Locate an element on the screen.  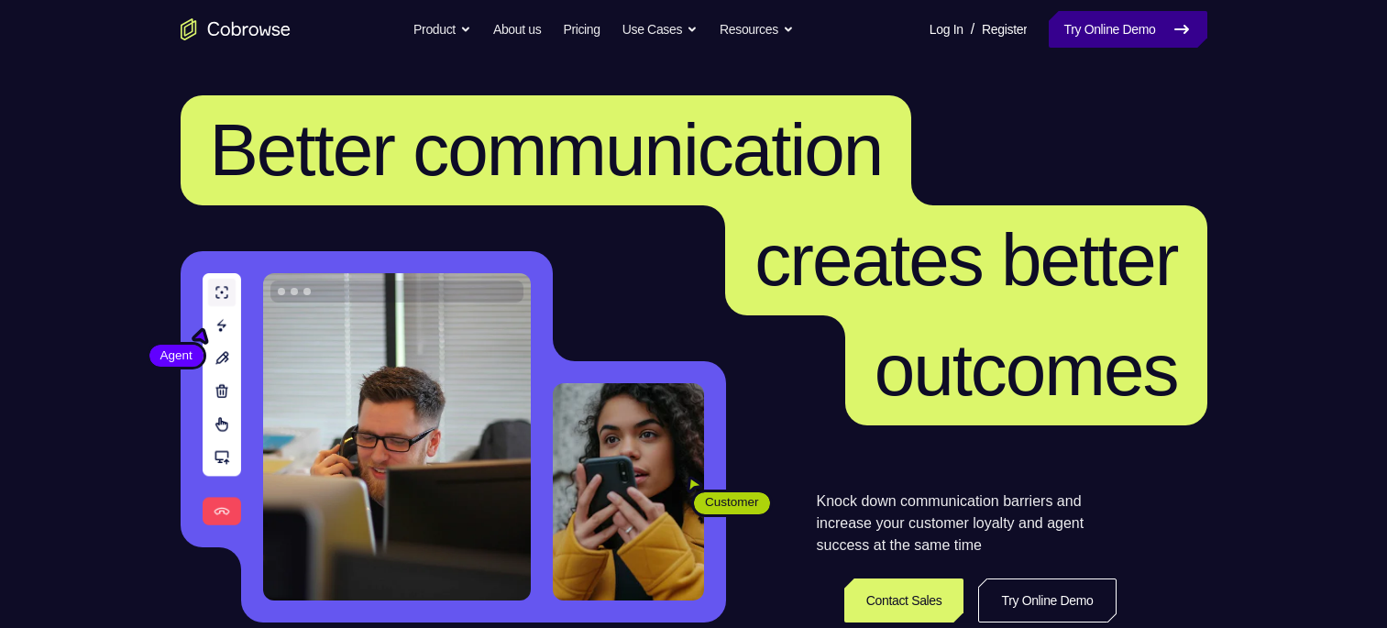
button: Use Cases is located at coordinates (660, 29).